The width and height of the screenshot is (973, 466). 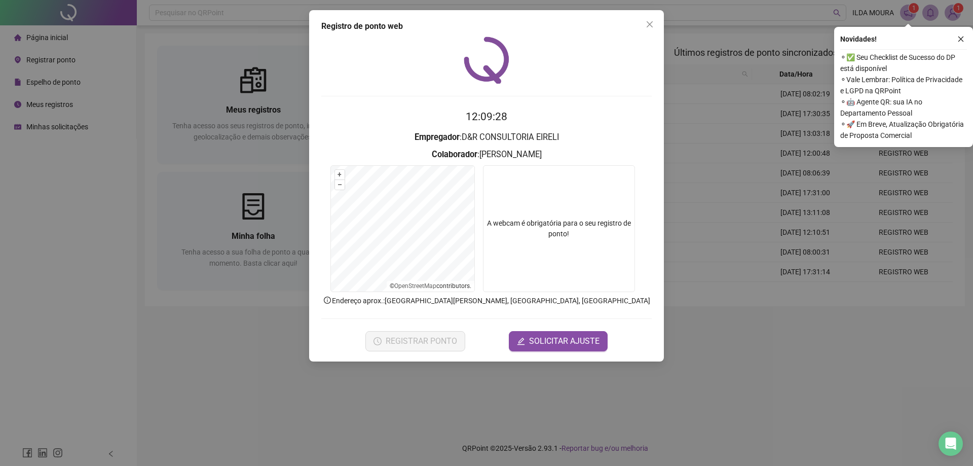 I want to click on span: ⚬ 🚀 Em Breve, Atualização Obrigatória de Proposta Comercial, so click(x=903, y=130).